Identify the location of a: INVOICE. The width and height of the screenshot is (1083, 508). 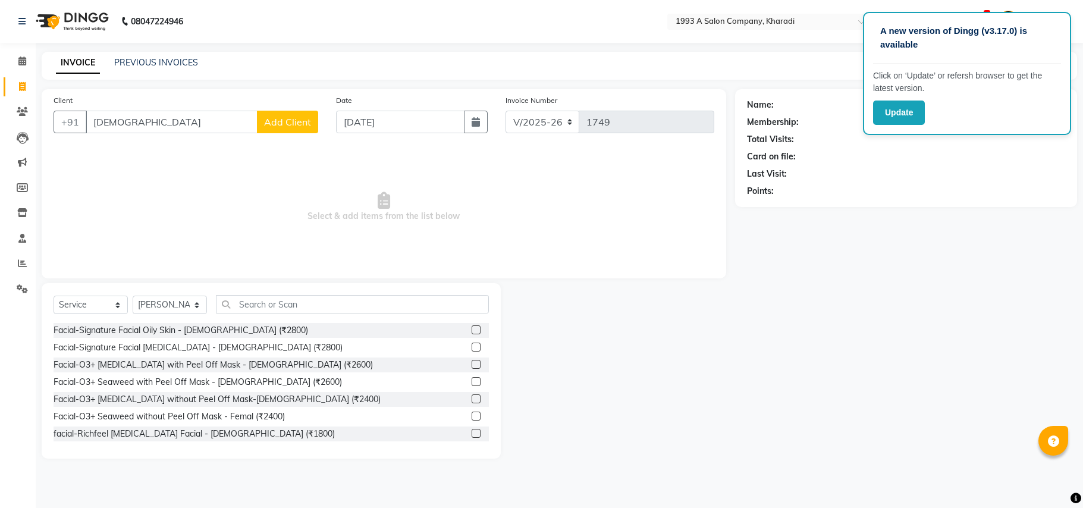
(78, 63).